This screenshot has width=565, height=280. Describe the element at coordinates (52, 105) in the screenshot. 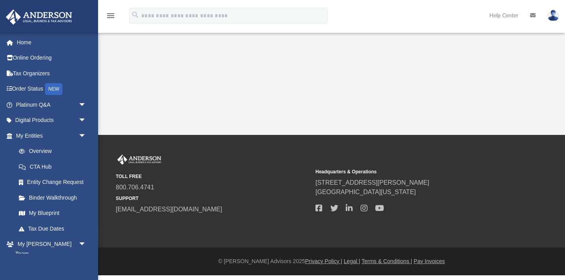

I see `a: Platinum Q&Aarrow_drop_down` at that location.